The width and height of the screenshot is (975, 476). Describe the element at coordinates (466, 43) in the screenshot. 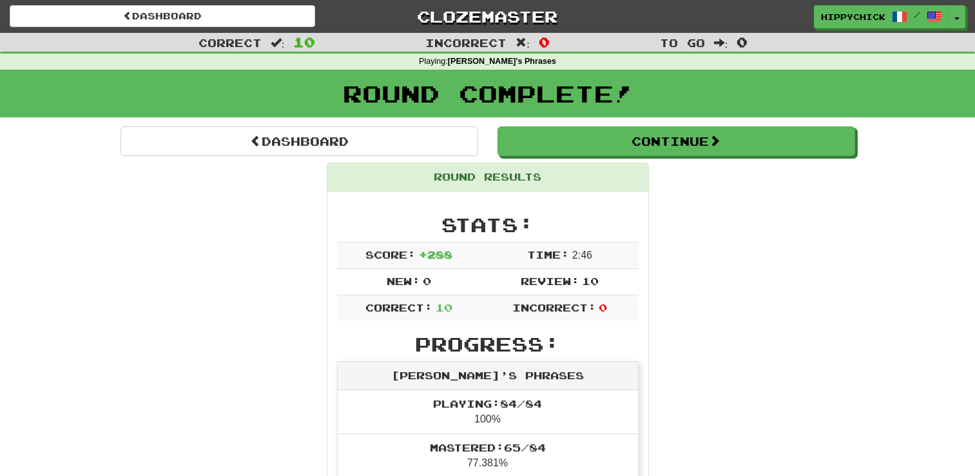

I see `span: Incorrect` at that location.